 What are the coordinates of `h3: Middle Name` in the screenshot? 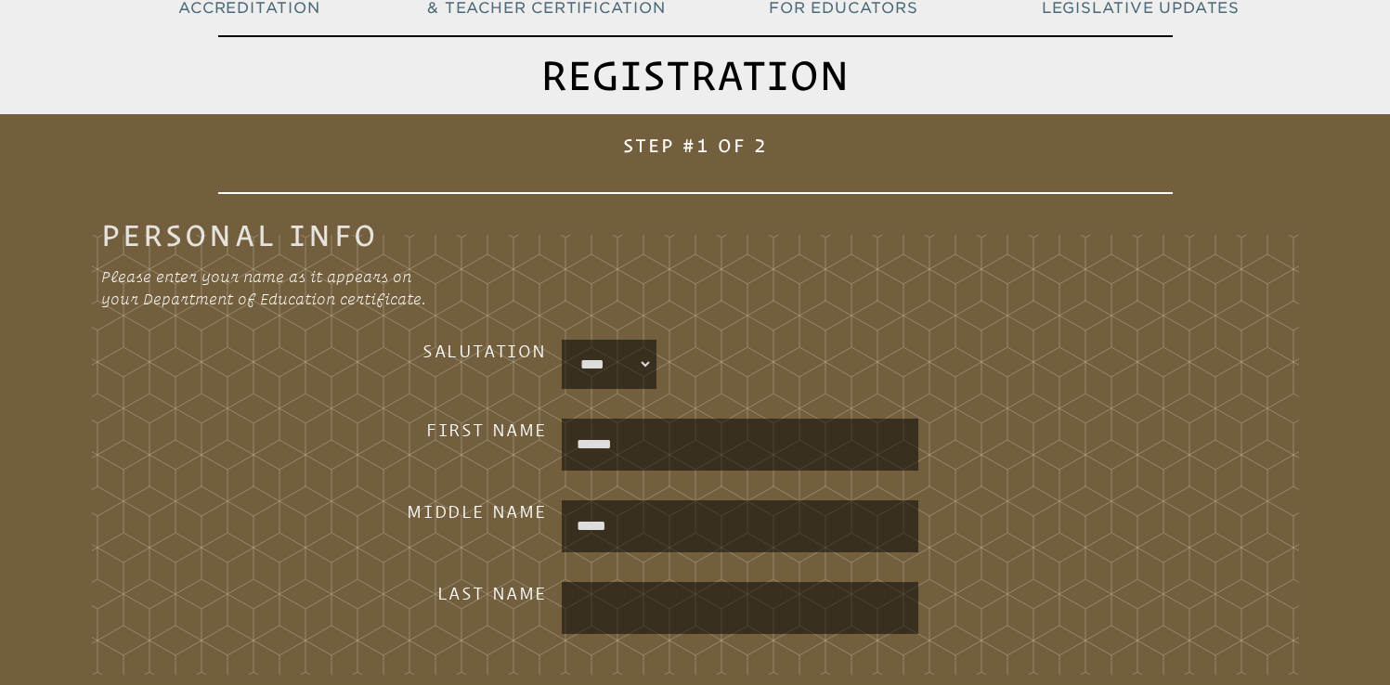 It's located at (398, 511).